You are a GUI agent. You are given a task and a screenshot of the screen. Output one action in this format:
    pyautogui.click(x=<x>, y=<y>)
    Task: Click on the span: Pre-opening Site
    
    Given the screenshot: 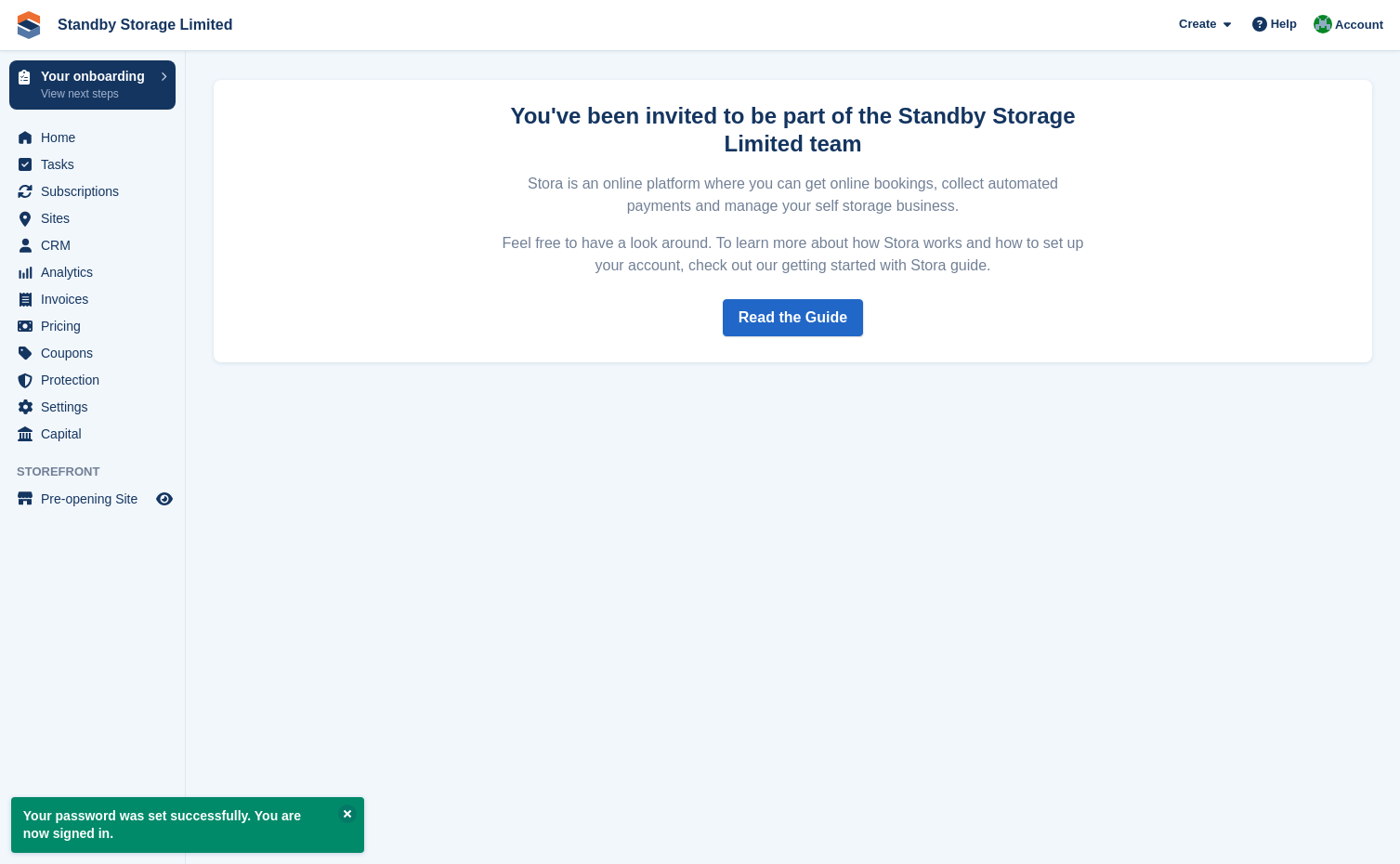 What is the action you would take?
    pyautogui.click(x=97, y=499)
    